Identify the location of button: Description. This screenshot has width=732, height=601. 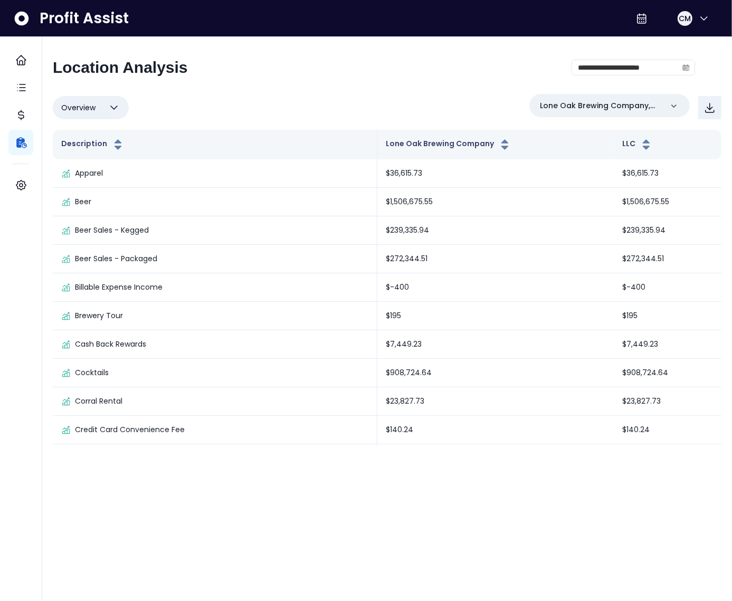
(93, 145).